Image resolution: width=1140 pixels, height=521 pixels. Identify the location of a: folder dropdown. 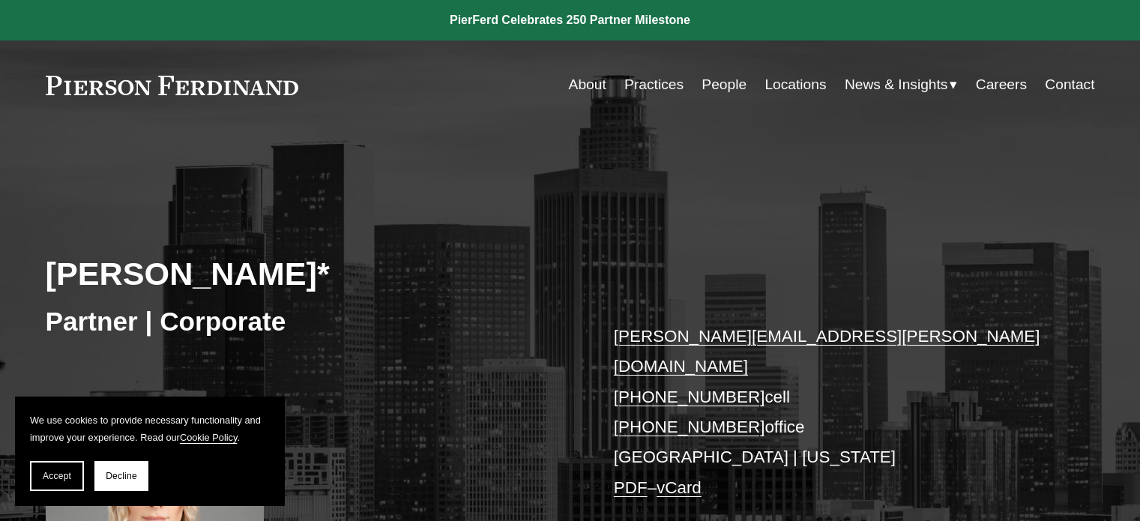
(901, 85).